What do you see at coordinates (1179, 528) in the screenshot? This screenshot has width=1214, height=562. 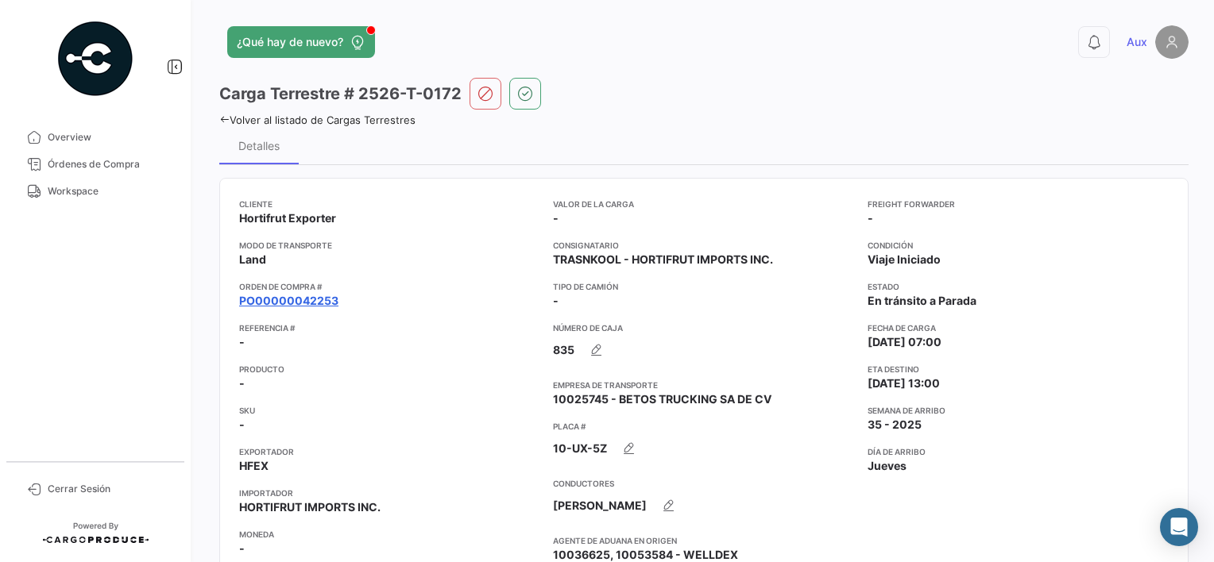 I see `div: Abrir Intercom Messenger` at bounding box center [1179, 528].